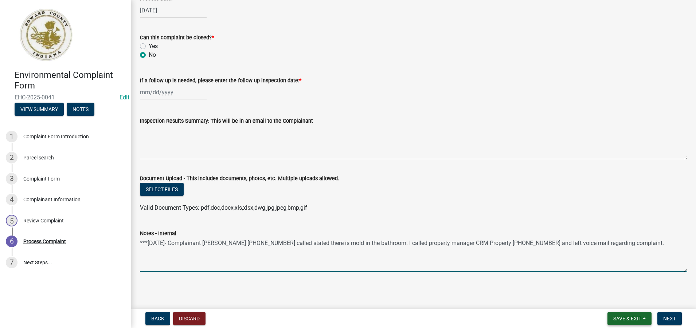 Image resolution: width=696 pixels, height=328 pixels. What do you see at coordinates (70, 81) in the screenshot?
I see `h4: Environmental Complaint Form` at bounding box center [70, 81].